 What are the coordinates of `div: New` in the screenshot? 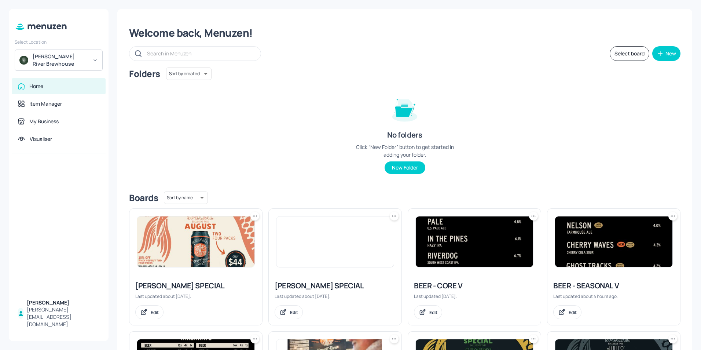 It's located at (670, 53).